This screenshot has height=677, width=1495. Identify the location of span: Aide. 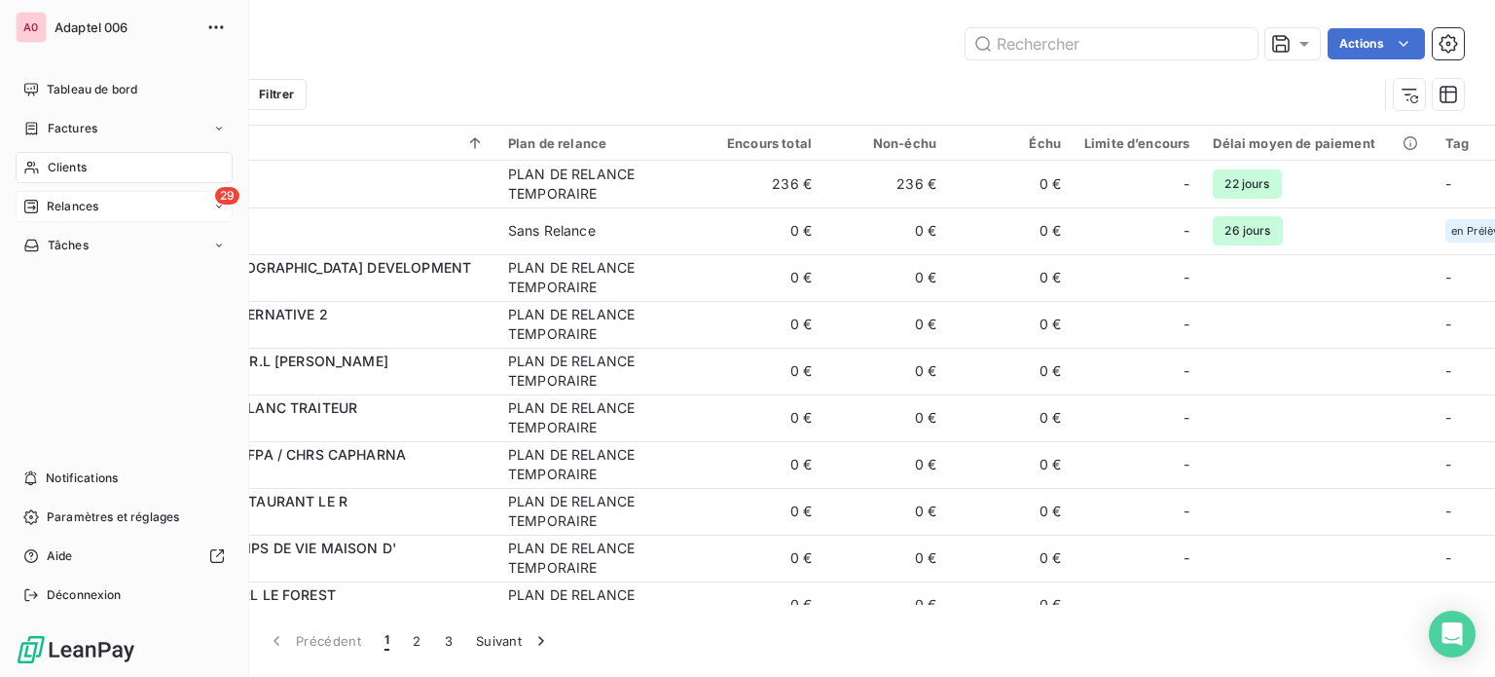
(59, 556).